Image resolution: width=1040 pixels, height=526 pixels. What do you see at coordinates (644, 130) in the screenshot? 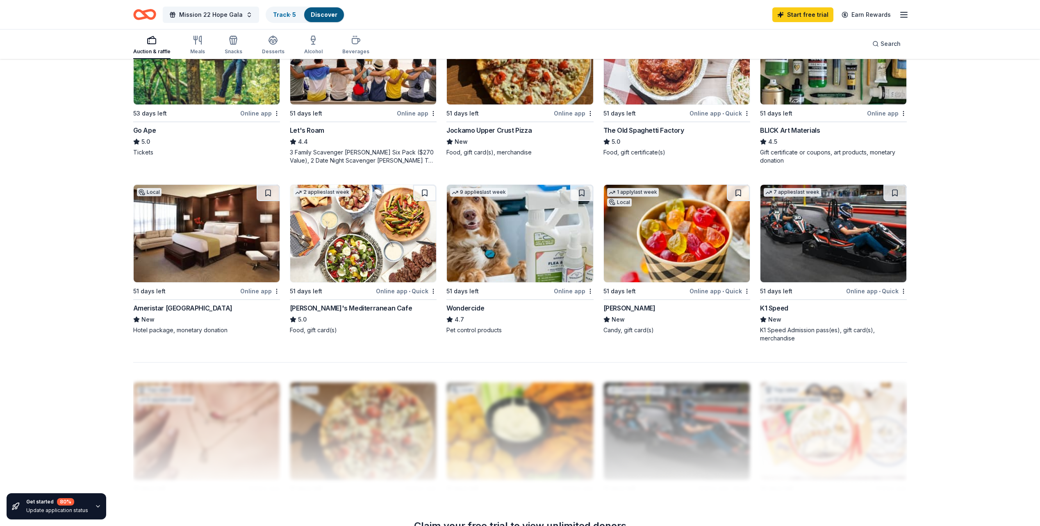
I see `div: The Old Spaghetti Factory` at bounding box center [644, 130].